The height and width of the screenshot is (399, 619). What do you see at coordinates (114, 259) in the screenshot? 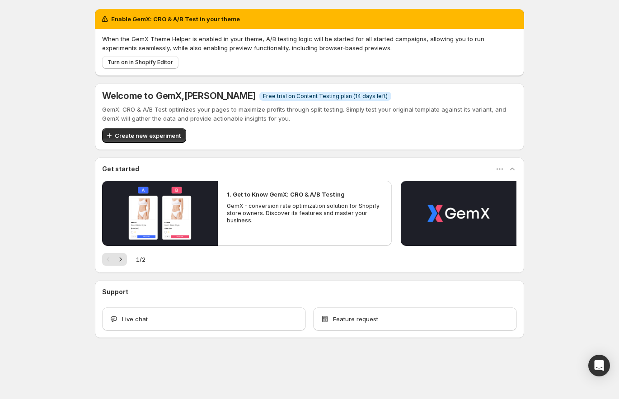
I see `nav: Pagination` at bounding box center [114, 259].